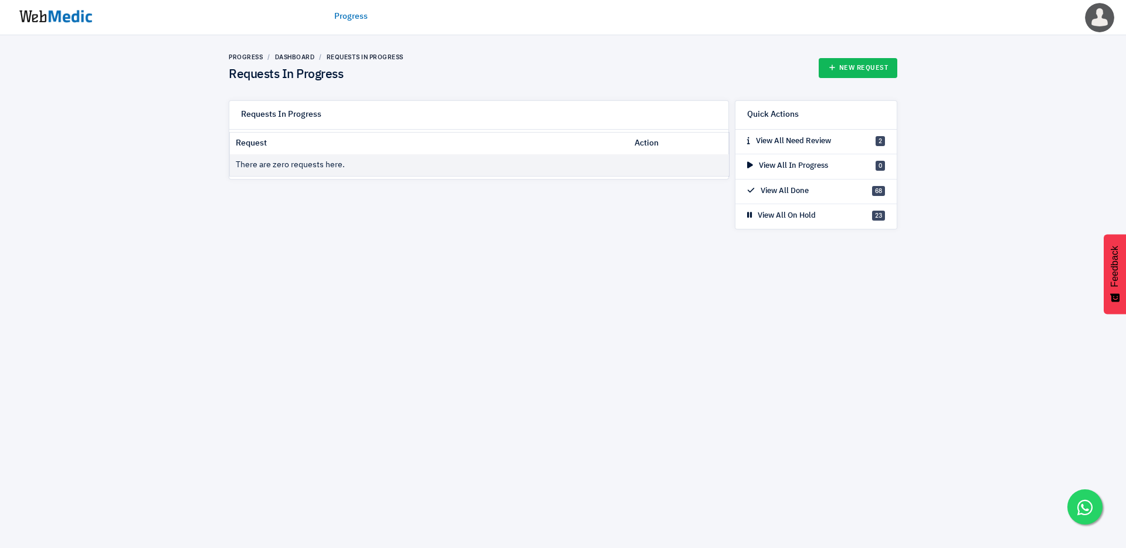 This screenshot has height=548, width=1126. Describe the element at coordinates (1115, 274) in the screenshot. I see `button: Feedback - Show survey` at that location.